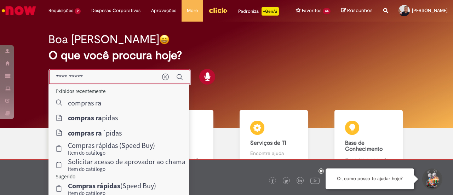 Image resolution: width=453 pixels, height=195 pixels. Describe the element at coordinates (268, 143) in the screenshot. I see `b: Serviços de TI` at that location.